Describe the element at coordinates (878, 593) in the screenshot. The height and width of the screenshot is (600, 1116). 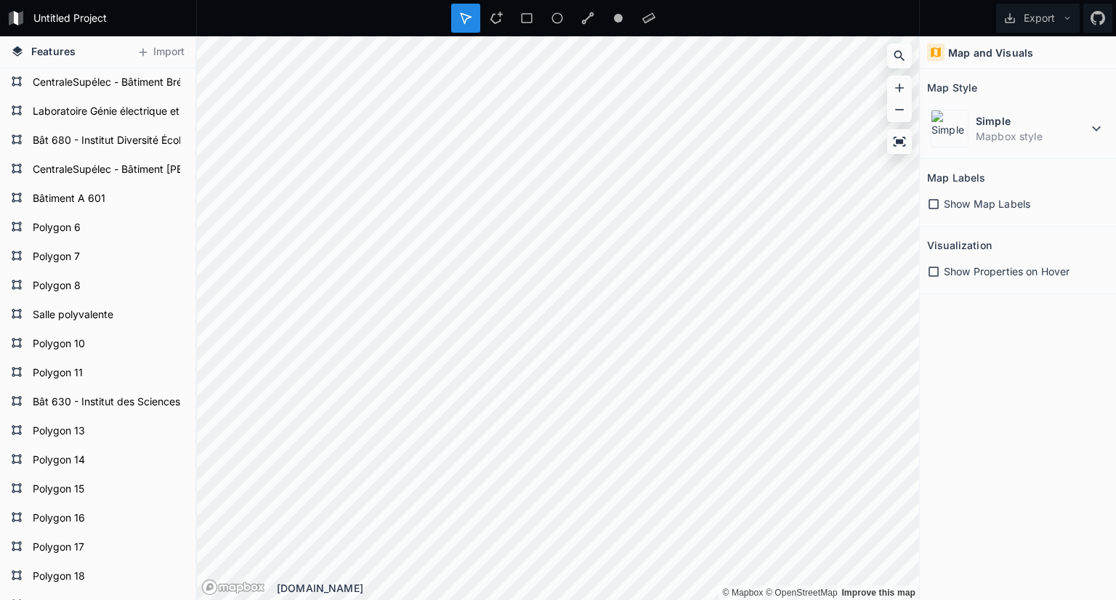
I see `a: Map feedback` at that location.